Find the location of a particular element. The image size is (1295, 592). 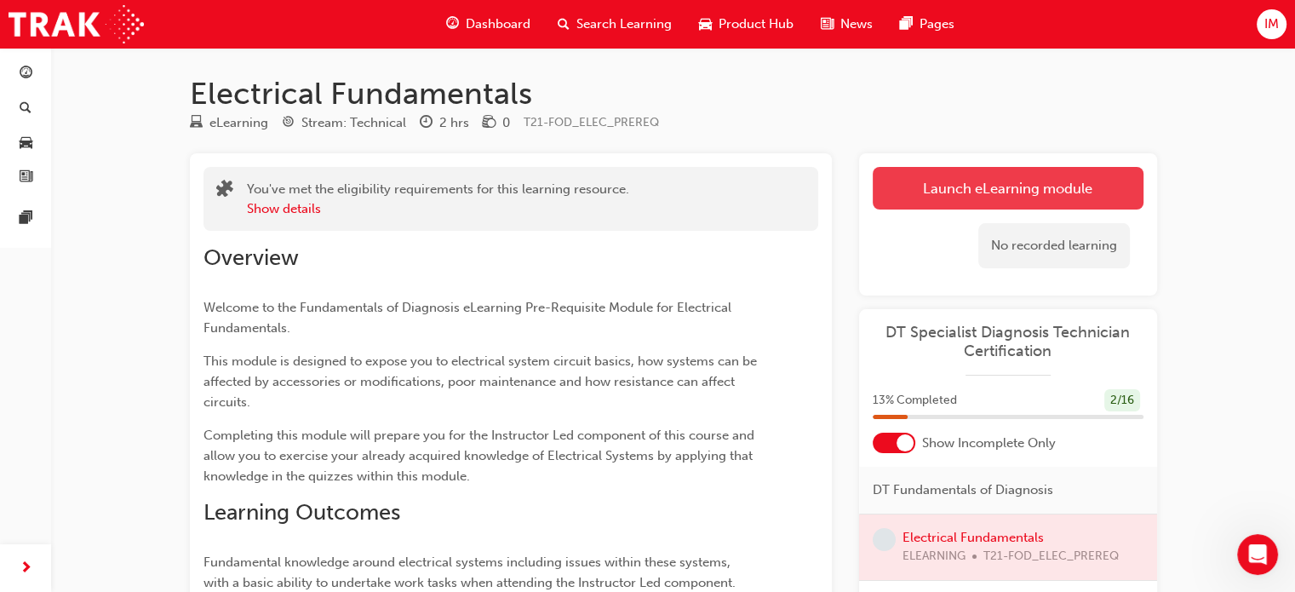

span: learningResourceType_ELEARNING-icon is located at coordinates (196, 123).